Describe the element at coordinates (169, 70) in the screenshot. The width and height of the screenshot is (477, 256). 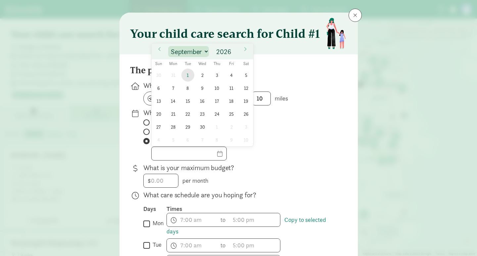
I see `h4: The practical stuff` at that location.